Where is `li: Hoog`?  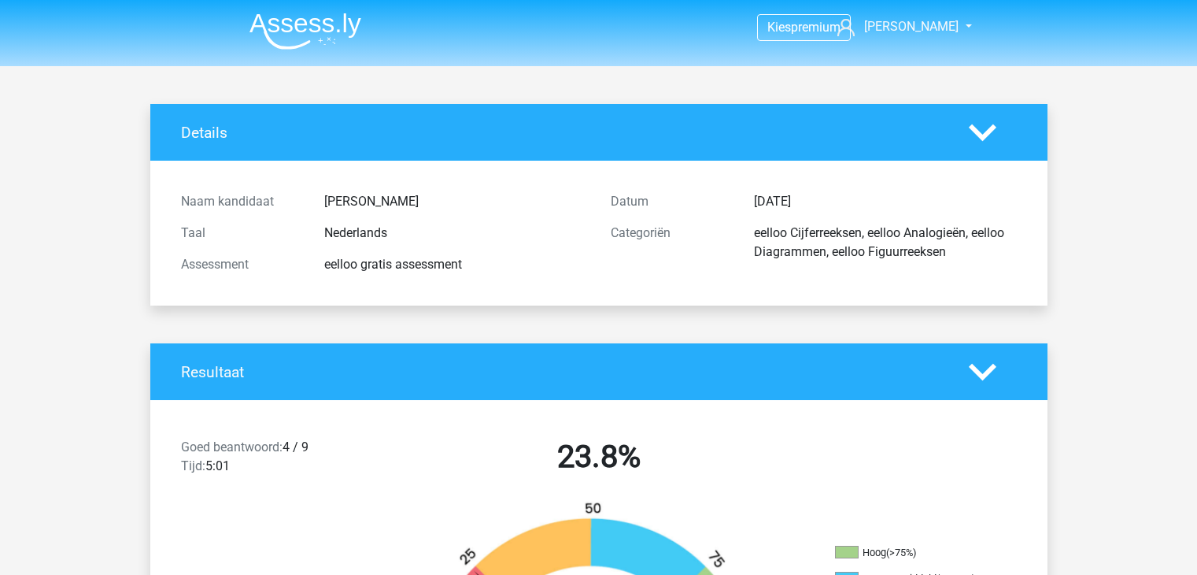 li: Hoog is located at coordinates (914, 553).